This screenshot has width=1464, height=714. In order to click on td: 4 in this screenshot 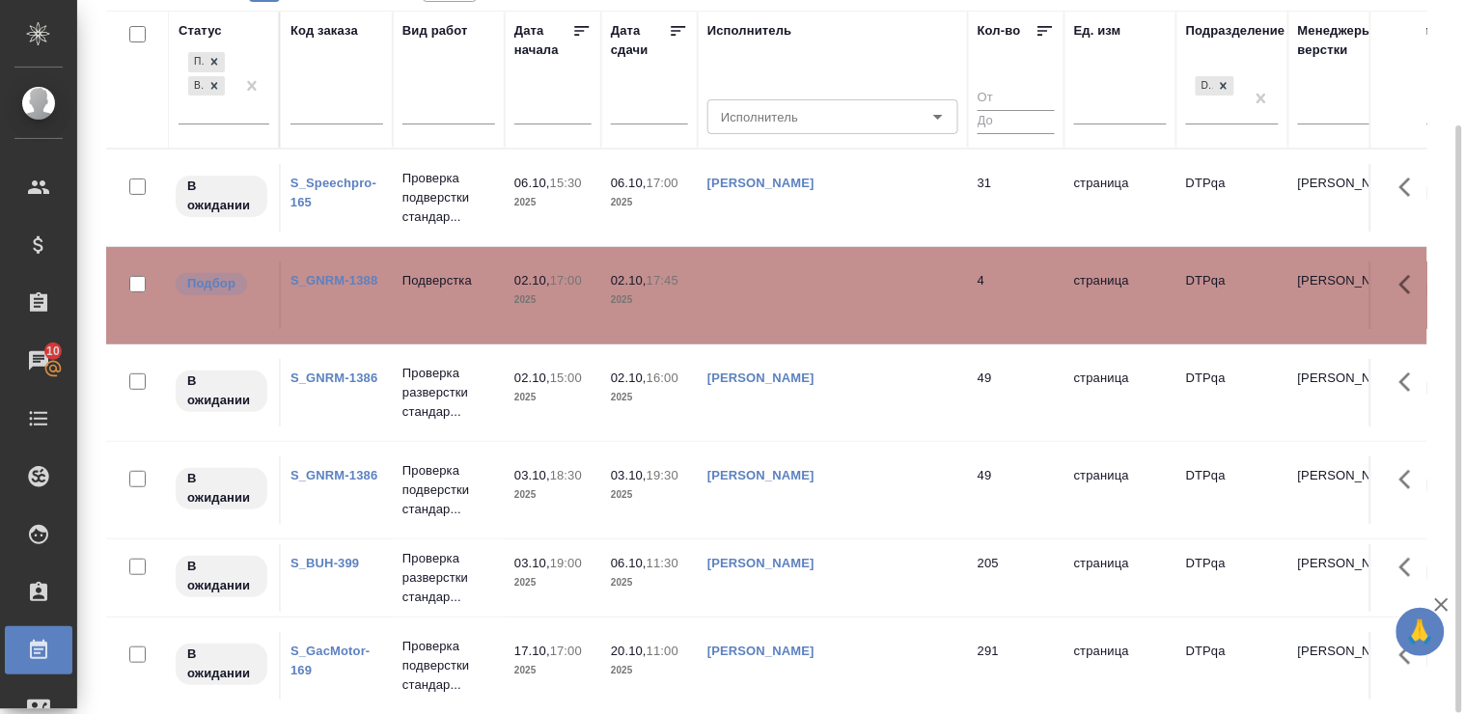, I will do `click(1016, 295)`.